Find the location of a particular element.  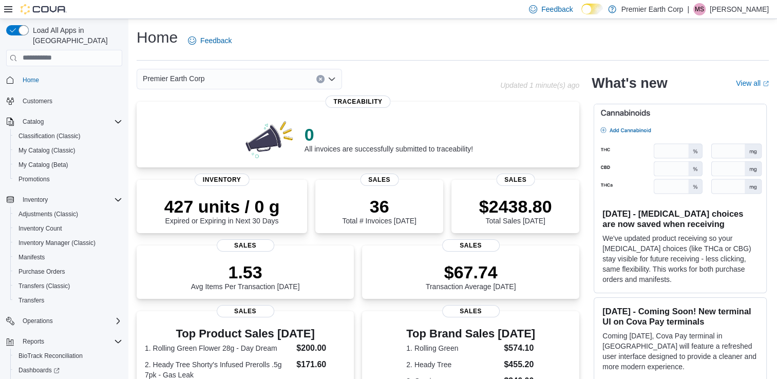

dt: 1. Rolling Green is located at coordinates (453, 348).